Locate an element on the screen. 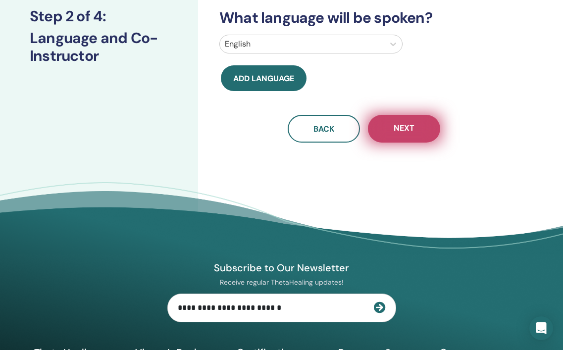 Image resolution: width=563 pixels, height=350 pixels. button: Next is located at coordinates (404, 129).